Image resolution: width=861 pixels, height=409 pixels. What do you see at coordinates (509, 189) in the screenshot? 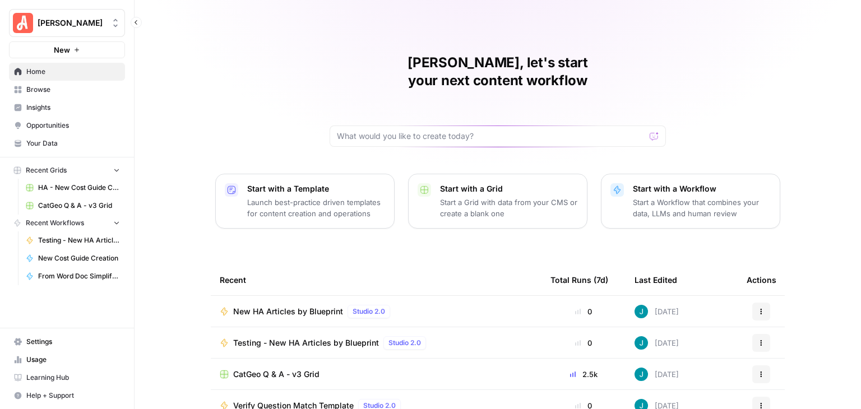
I see `p: Start with a Grid` at bounding box center [509, 189].